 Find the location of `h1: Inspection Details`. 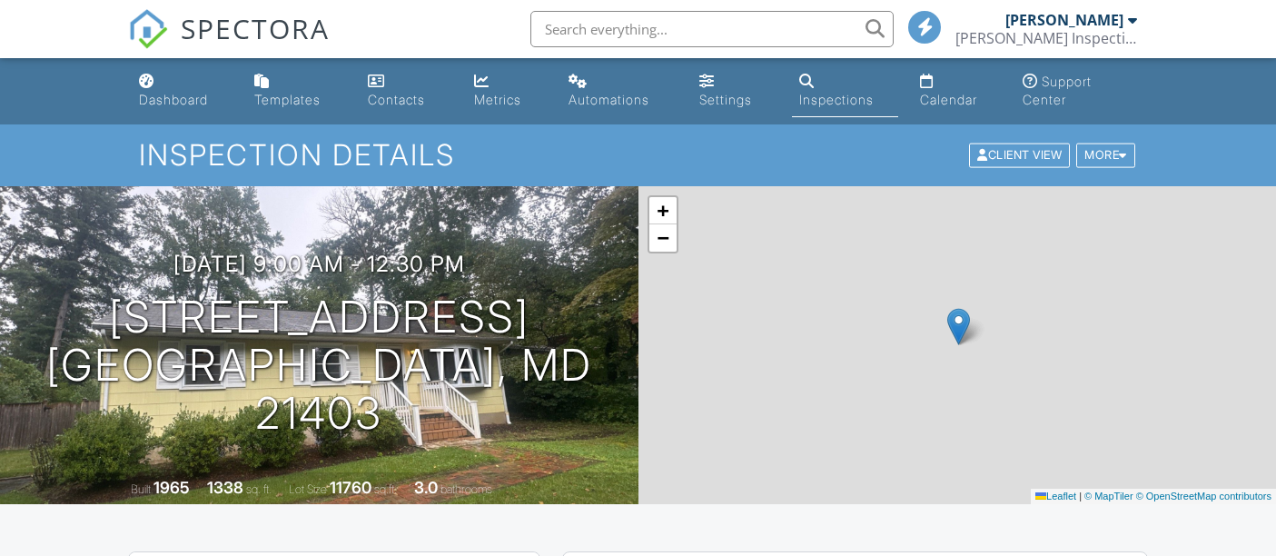

h1: Inspection Details is located at coordinates (638, 154).